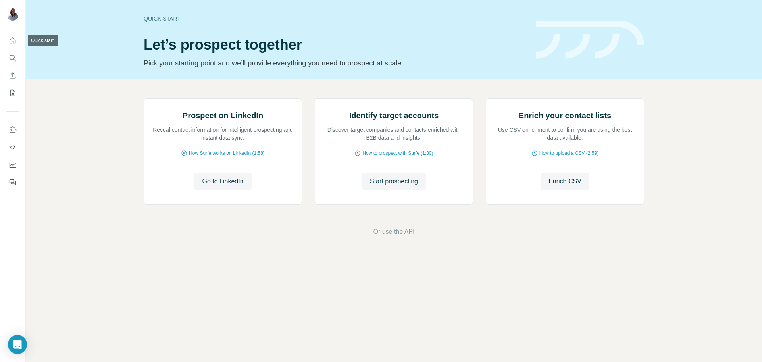 This screenshot has height=362, width=762. Describe the element at coordinates (589, 40) in the screenshot. I see `img: banner` at that location.